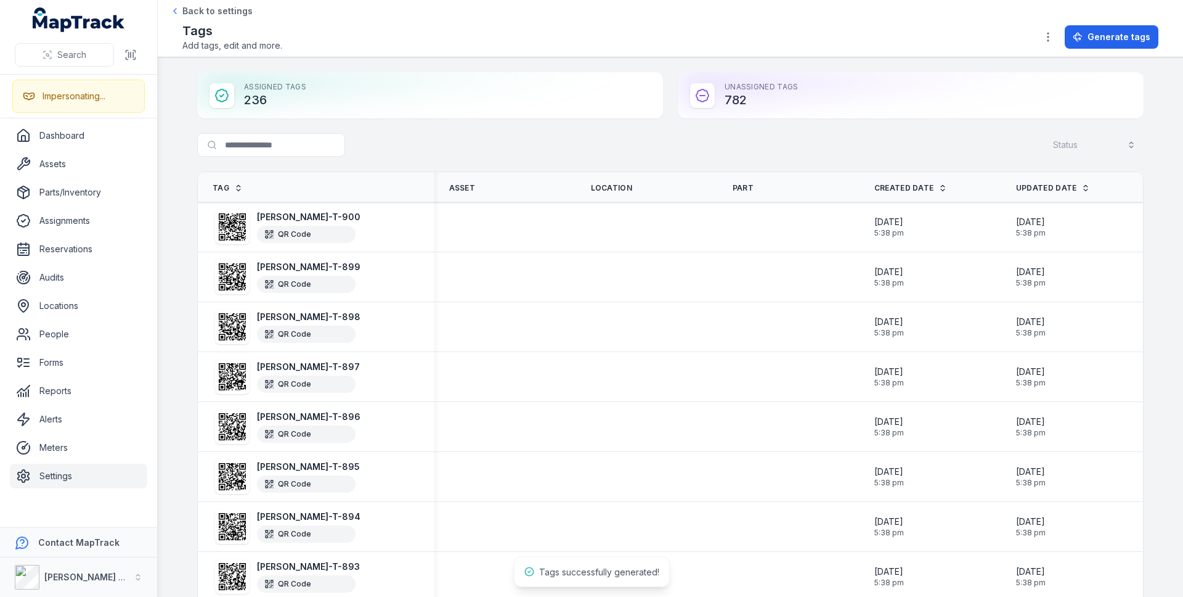 This screenshot has width=1183, height=597. What do you see at coordinates (1047, 188) in the screenshot?
I see `span: Updated Date` at bounding box center [1047, 188].